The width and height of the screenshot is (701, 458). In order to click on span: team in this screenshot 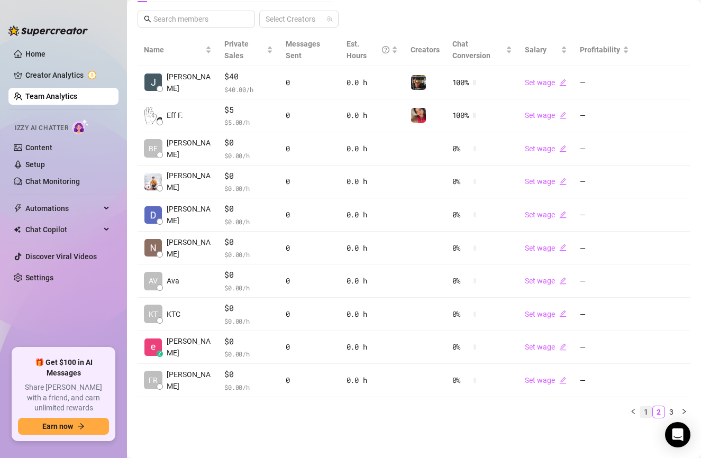, I will do `click(330, 19)`.